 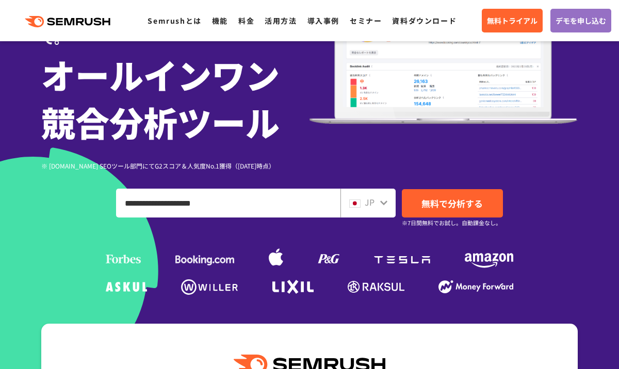 I want to click on span: 無料トライアル, so click(x=512, y=21).